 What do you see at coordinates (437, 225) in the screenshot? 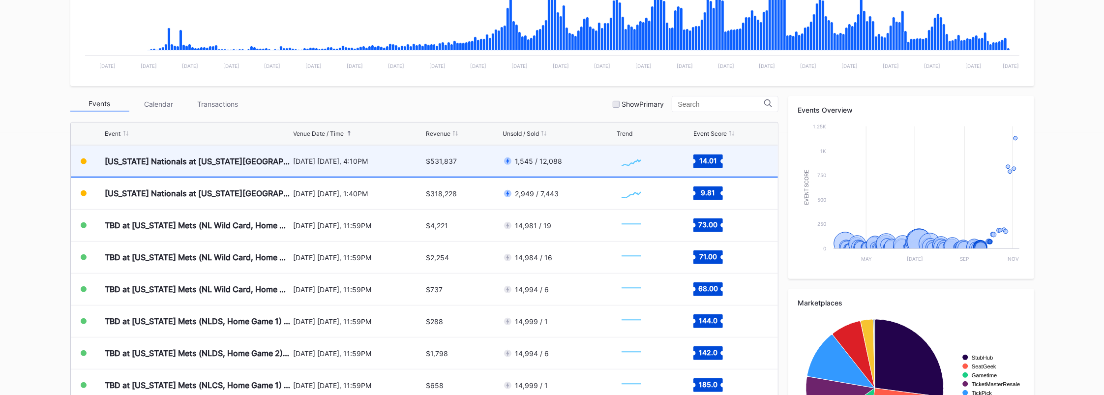
I see `div: $4,221` at bounding box center [437, 225].